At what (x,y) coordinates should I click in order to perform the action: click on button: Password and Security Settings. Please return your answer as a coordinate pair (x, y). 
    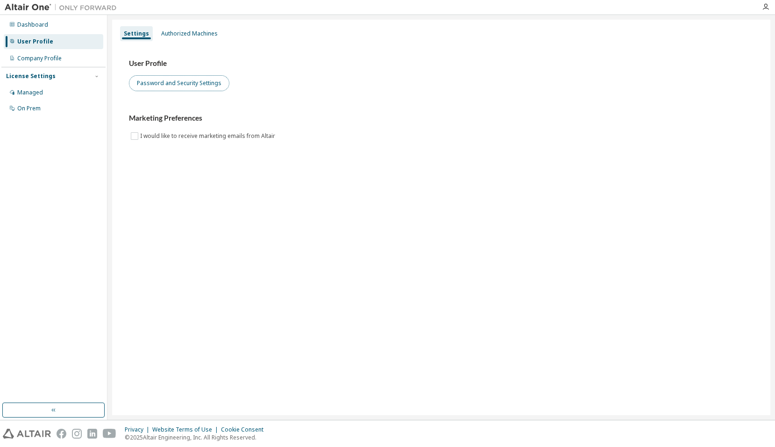
    Looking at the image, I should click on (179, 83).